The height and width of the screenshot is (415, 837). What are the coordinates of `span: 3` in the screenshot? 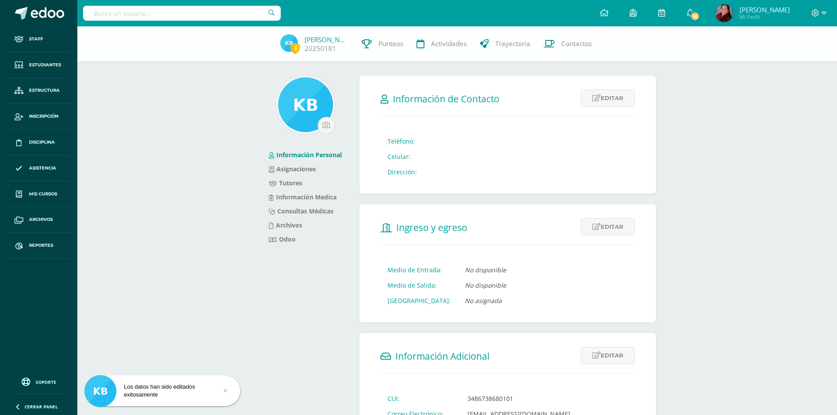 It's located at (295, 48).